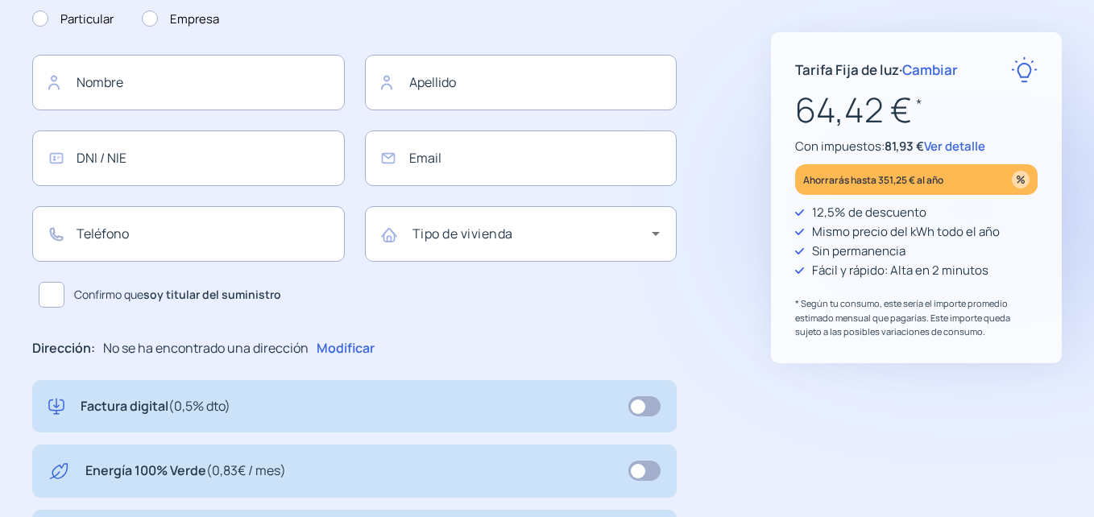 Image resolution: width=1094 pixels, height=517 pixels. What do you see at coordinates (199, 406) in the screenshot?
I see `span: (0,5% dto)` at bounding box center [199, 406].